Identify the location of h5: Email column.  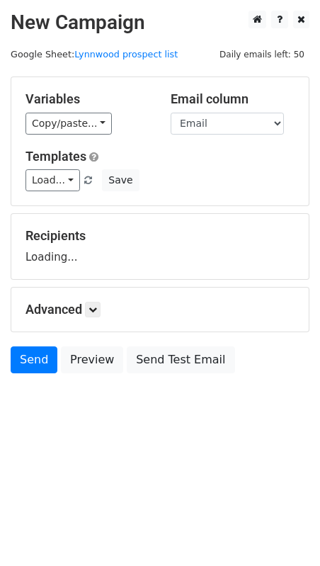
(232, 99).